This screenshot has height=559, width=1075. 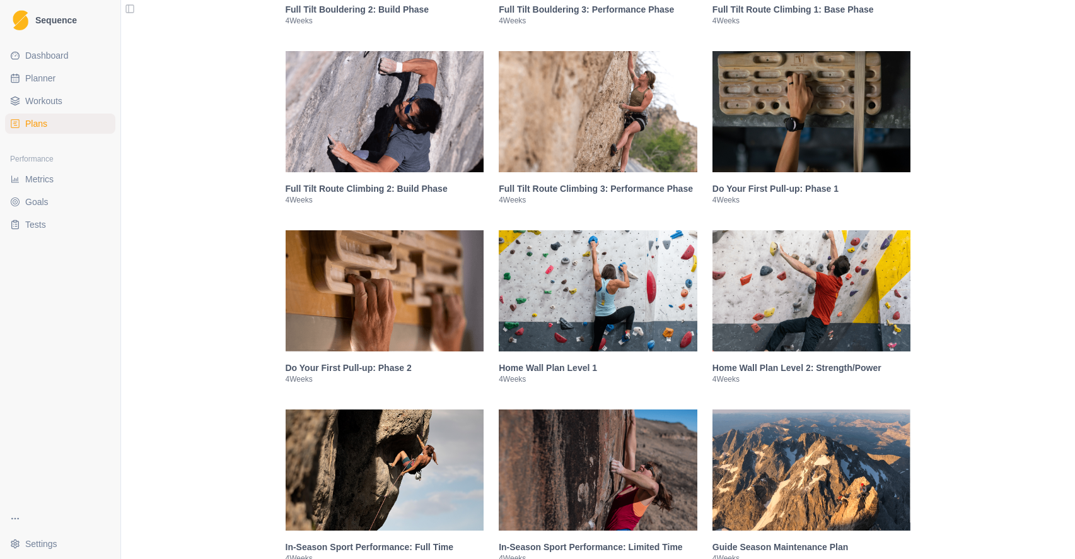 I want to click on h3: Full Tilt Route Climbing 1: Base Phase, so click(x=811, y=9).